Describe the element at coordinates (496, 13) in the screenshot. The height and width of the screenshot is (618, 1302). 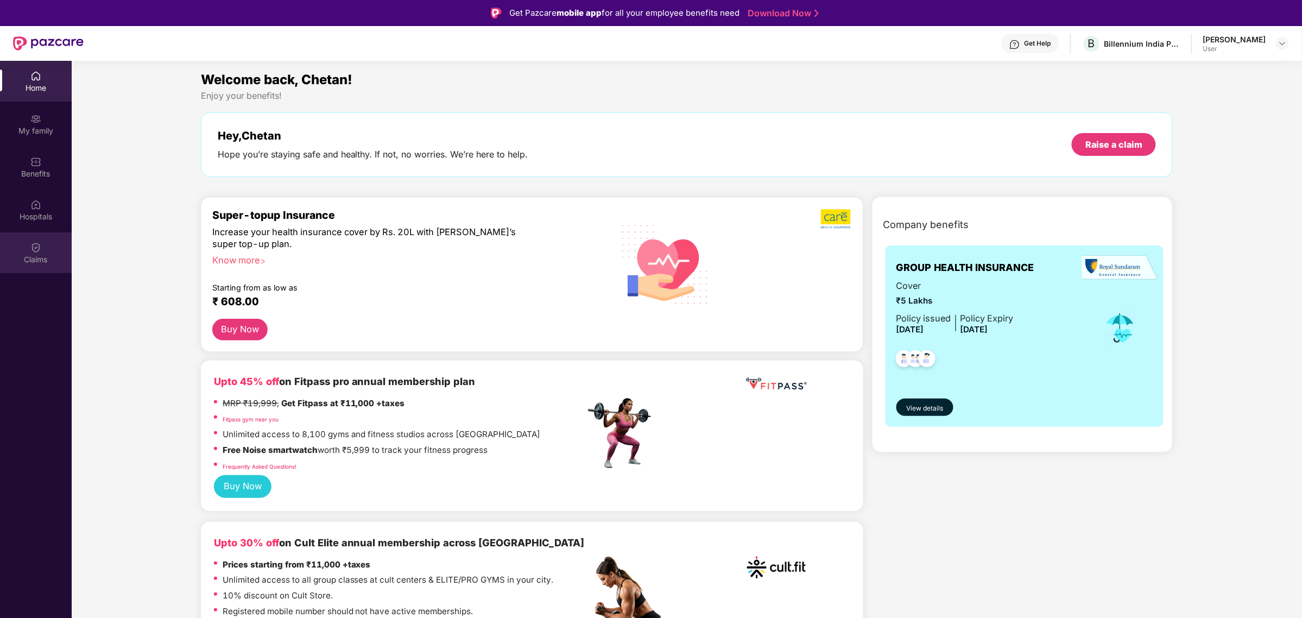
I see `img: Logo` at that location.